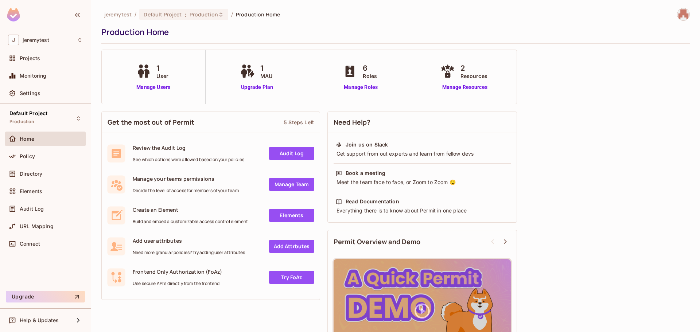 The width and height of the screenshot is (700, 332). I want to click on span: URL Mapping, so click(36, 226).